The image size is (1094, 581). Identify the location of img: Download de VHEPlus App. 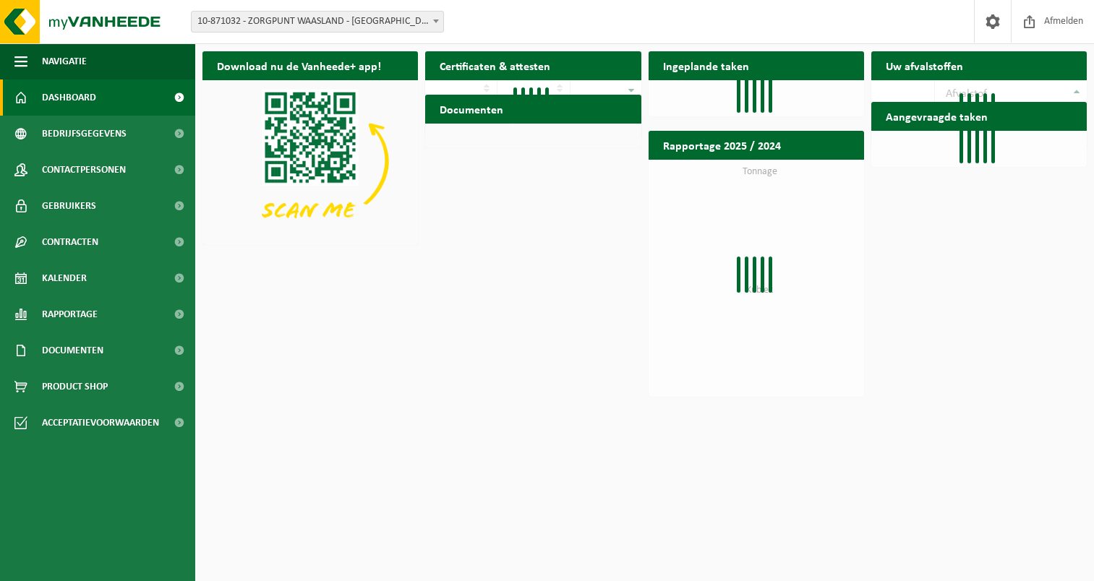
(310, 161).